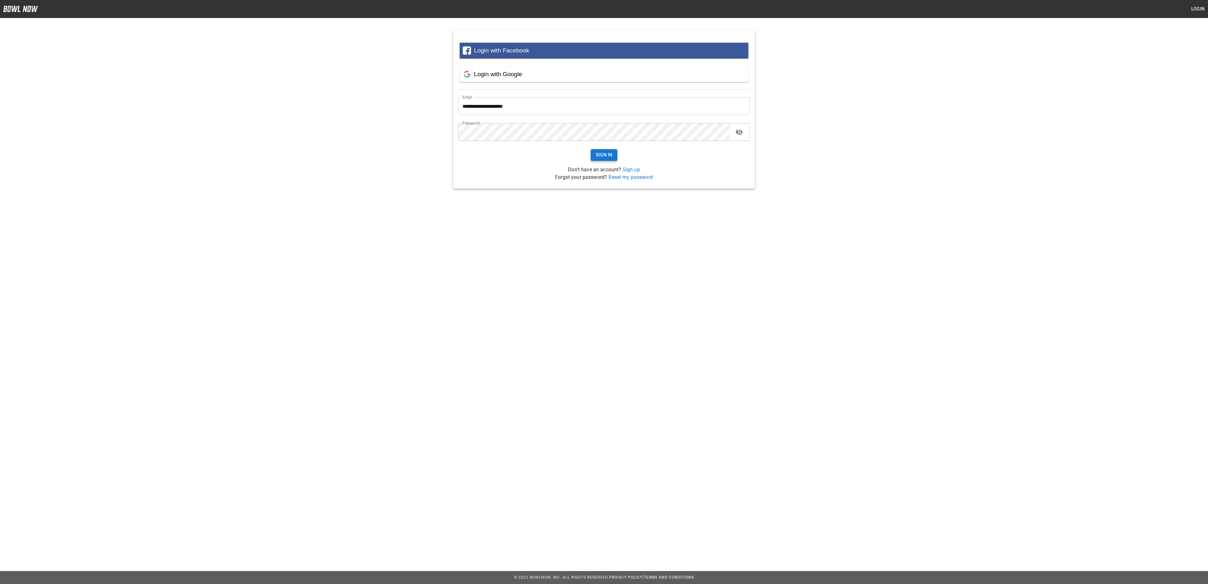 This screenshot has width=1208, height=584. What do you see at coordinates (502, 50) in the screenshot?
I see `span: Login with Facebook` at bounding box center [502, 50].